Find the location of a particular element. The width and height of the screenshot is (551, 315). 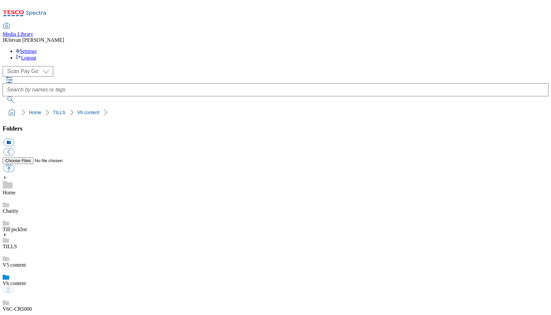

a: V6C-CR5000 is located at coordinates (17, 309).